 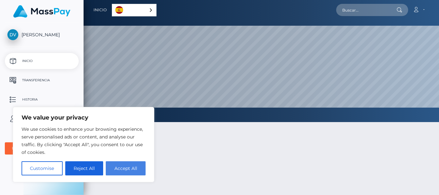 What do you see at coordinates (84, 145) in the screenshot?
I see `div: We value your privacy` at bounding box center [84, 145].